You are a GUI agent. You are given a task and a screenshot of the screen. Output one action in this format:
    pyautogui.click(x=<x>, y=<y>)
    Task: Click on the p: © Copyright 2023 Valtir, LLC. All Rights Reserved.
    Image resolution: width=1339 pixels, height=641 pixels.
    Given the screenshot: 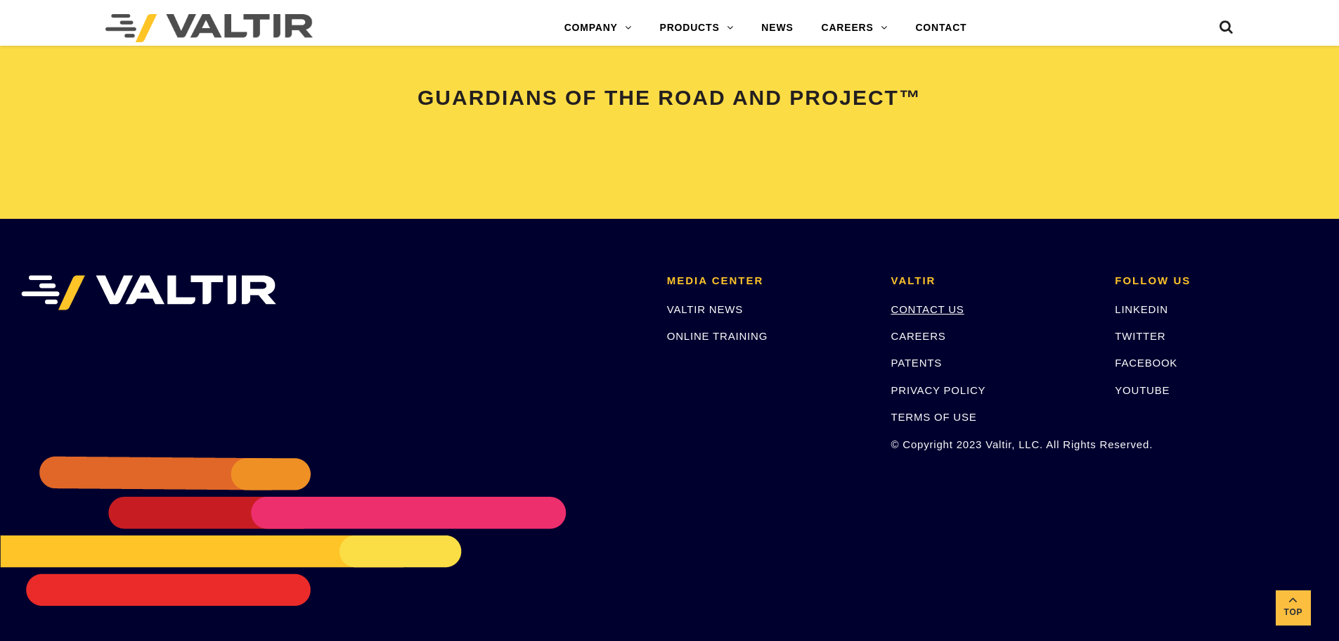 What is the action you would take?
    pyautogui.click(x=993, y=444)
    